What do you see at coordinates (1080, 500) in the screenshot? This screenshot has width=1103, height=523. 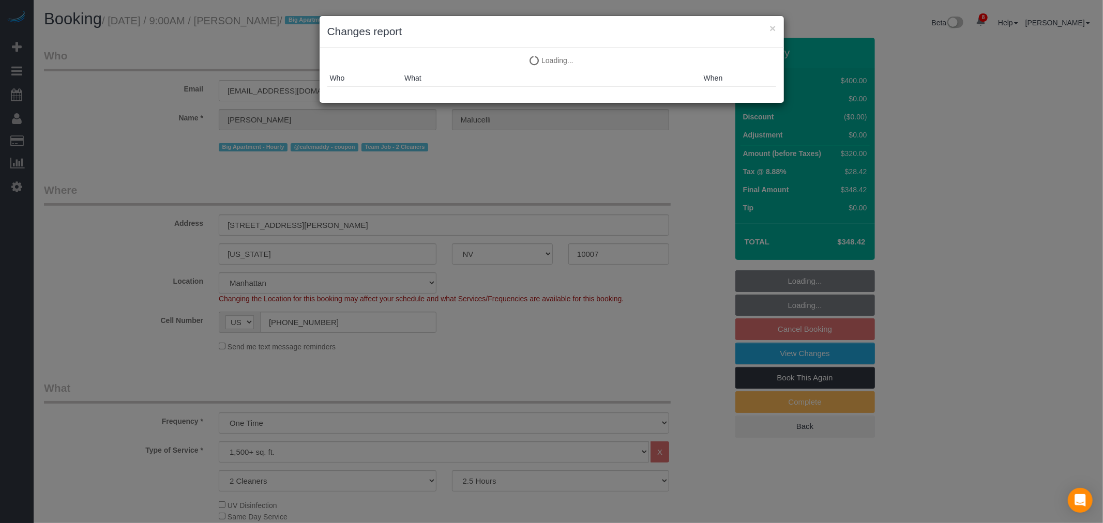 I see `div: Open Intercom Messenger` at bounding box center [1080, 500].